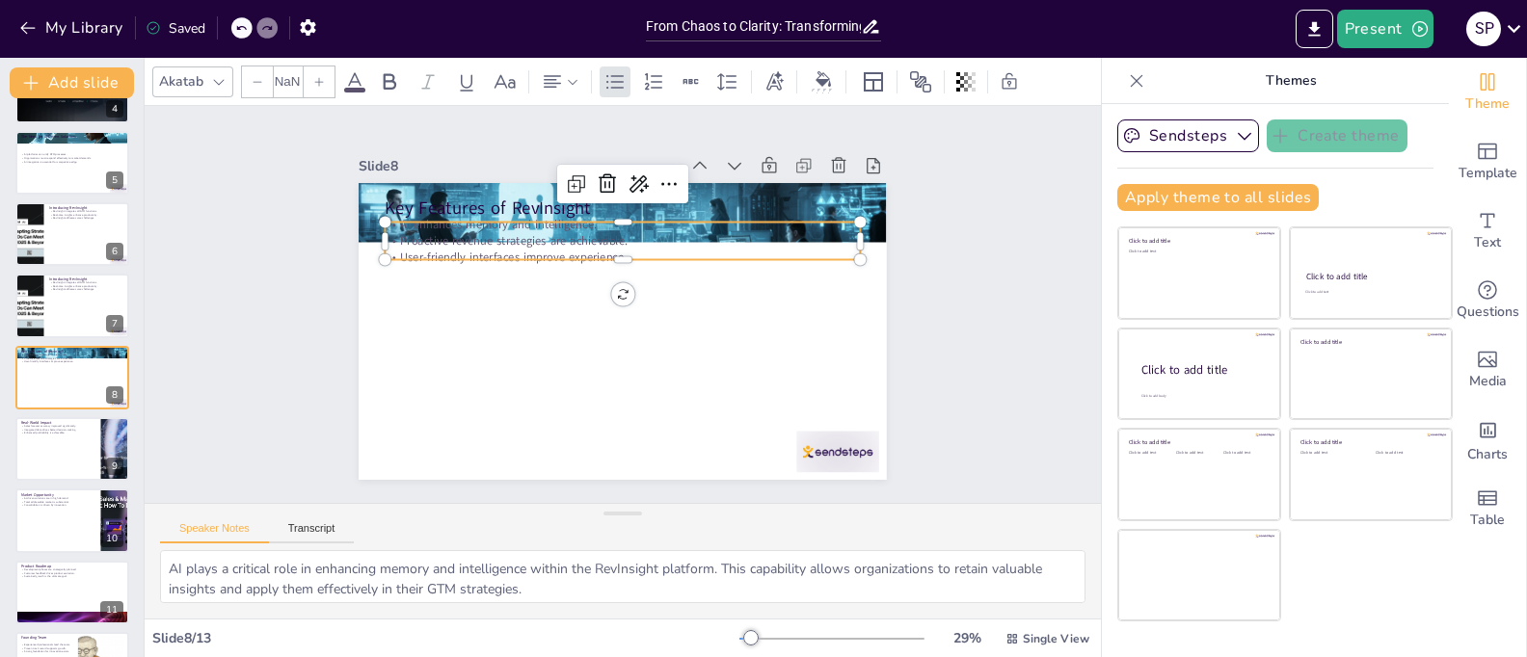 This screenshot has height=657, width=1527. Describe the element at coordinates (1487, 509) in the screenshot. I see `div: Add a table` at that location.